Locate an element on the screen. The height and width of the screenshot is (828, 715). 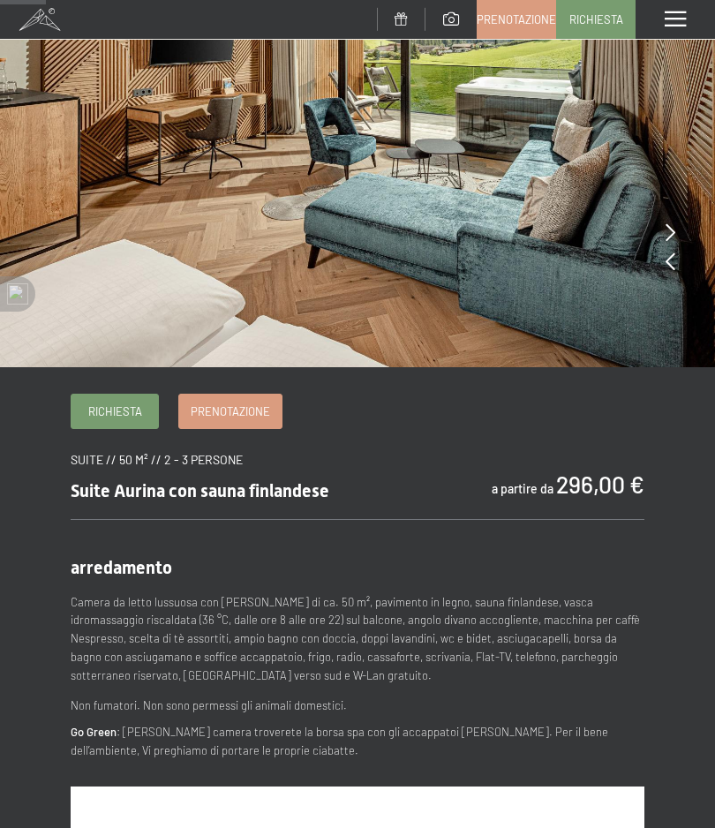
span: arredamento is located at coordinates (121, 568).